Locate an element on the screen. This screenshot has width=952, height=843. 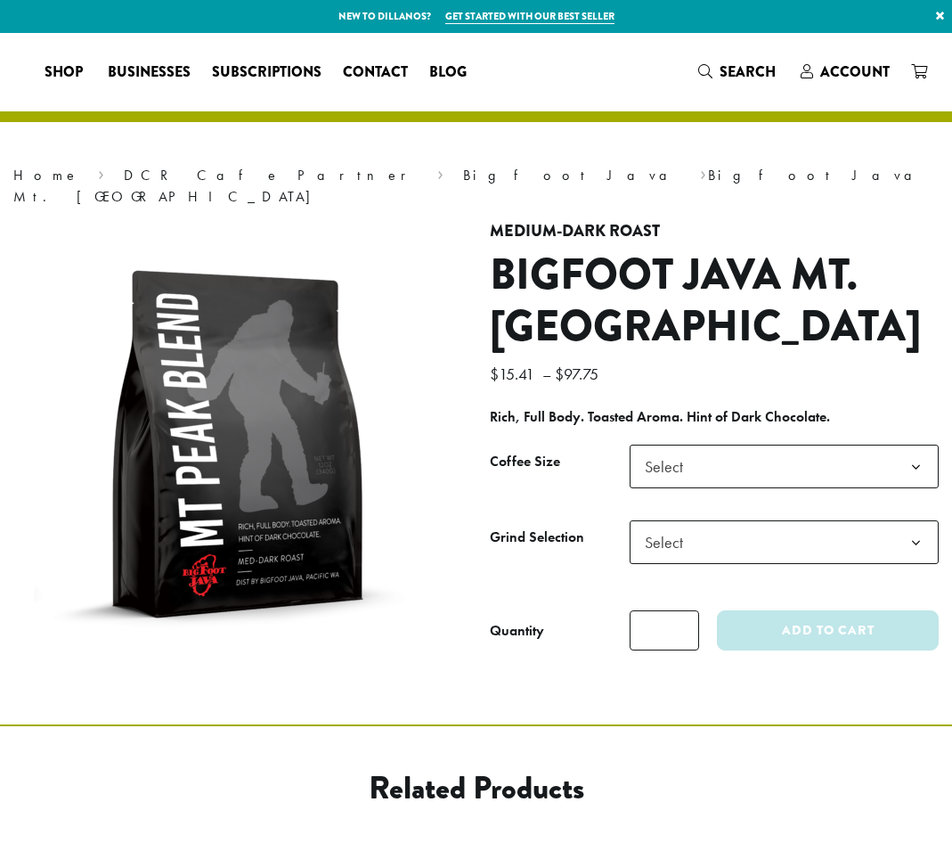
a: Bigfoot Java is located at coordinates (572, 175).